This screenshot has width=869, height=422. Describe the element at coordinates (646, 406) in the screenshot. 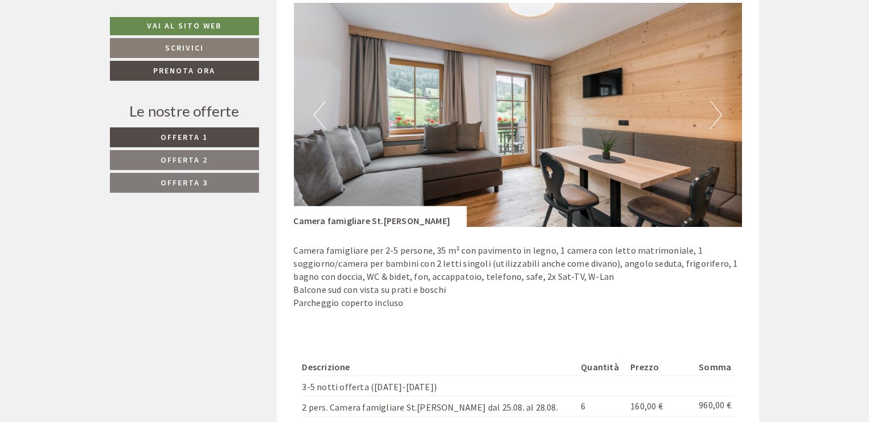

I see `span: 160,00 €` at that location.